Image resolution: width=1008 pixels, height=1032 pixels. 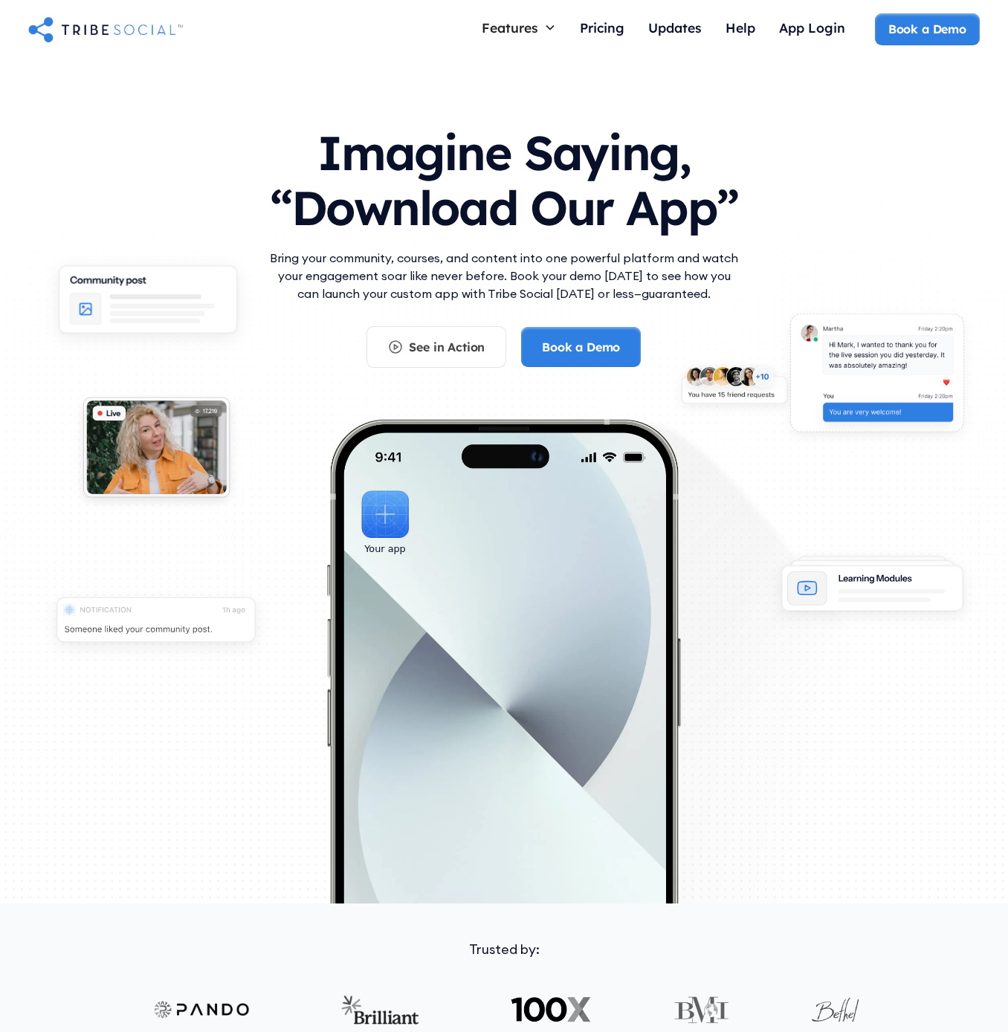 I want to click on div: Your app, so click(x=384, y=549).